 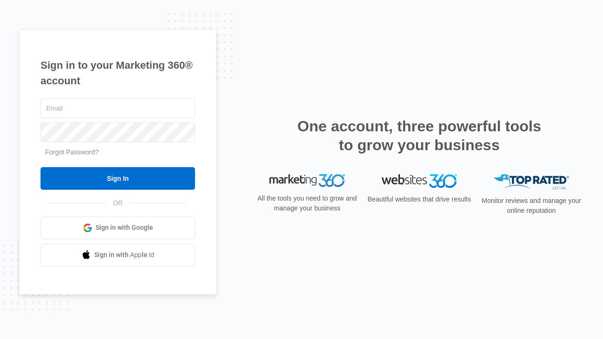 I want to click on img: Marketing 360, so click(x=307, y=181).